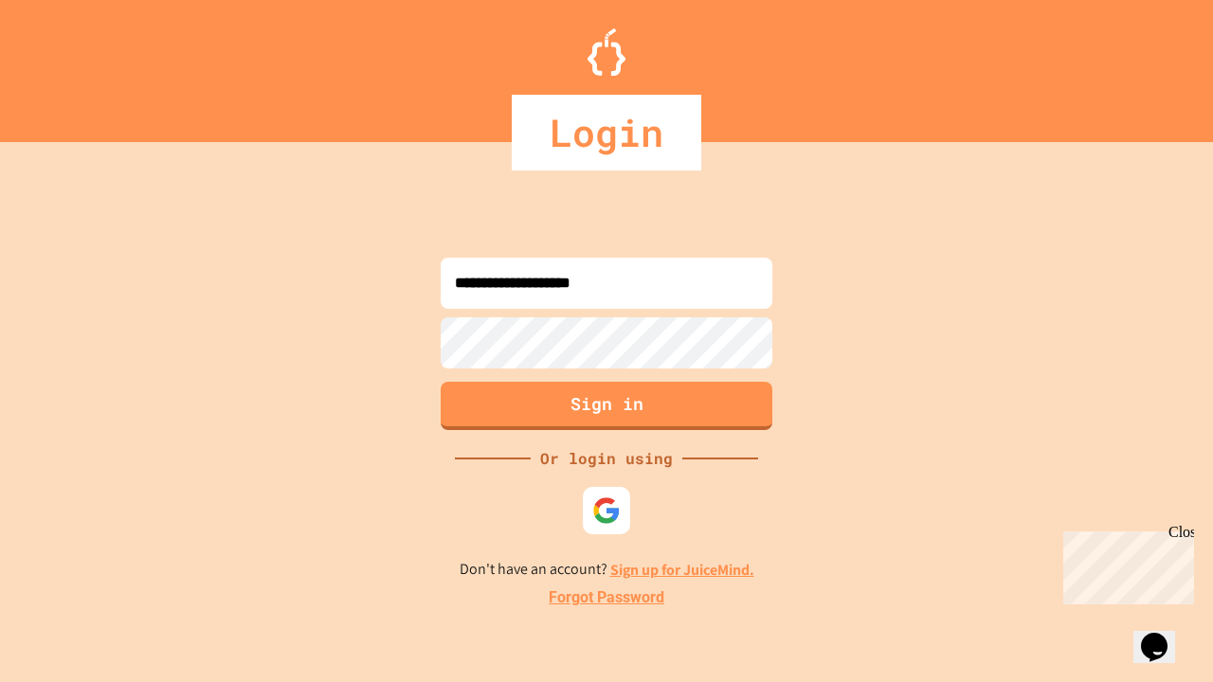 The width and height of the screenshot is (1213, 682). I want to click on div: Chat with us now!Close, so click(69, 63).